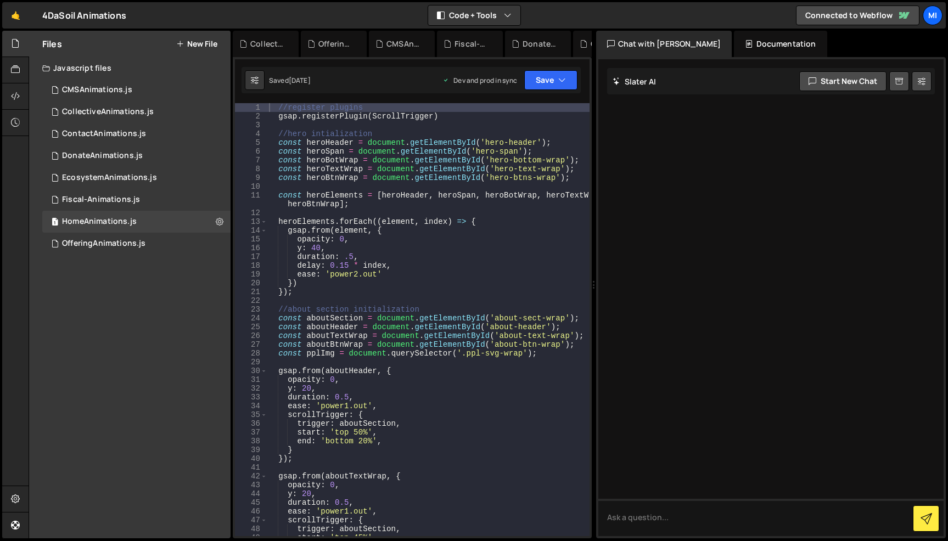  Describe the element at coordinates (251, 345) in the screenshot. I see `div: 27` at that location.